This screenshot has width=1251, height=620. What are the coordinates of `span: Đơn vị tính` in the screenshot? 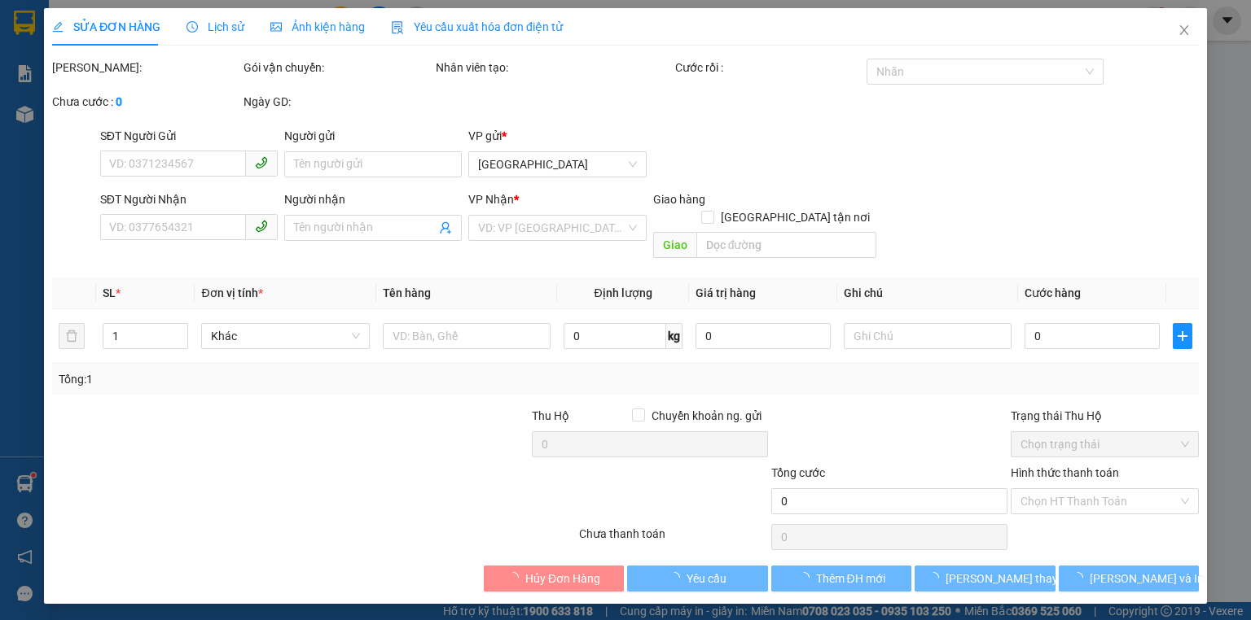 It's located at (231, 293).